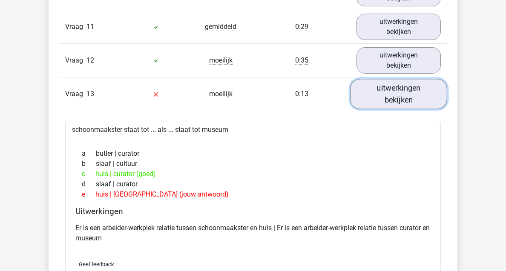 Image resolution: width=506 pixels, height=271 pixels. Describe the element at coordinates (302, 94) in the screenshot. I see `span: 0:13` at that location.